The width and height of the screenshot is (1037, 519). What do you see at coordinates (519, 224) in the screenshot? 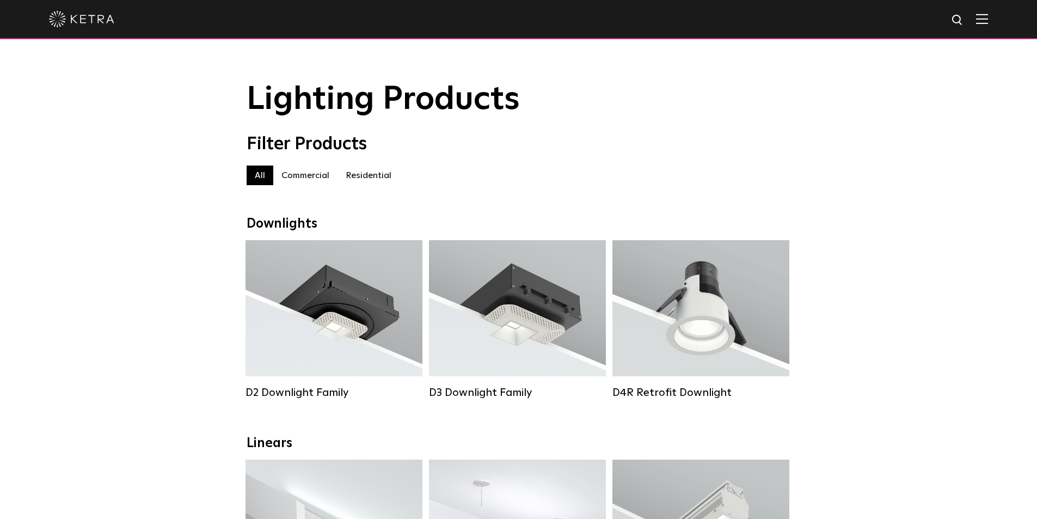
I see `div: Downlights` at bounding box center [519, 224].